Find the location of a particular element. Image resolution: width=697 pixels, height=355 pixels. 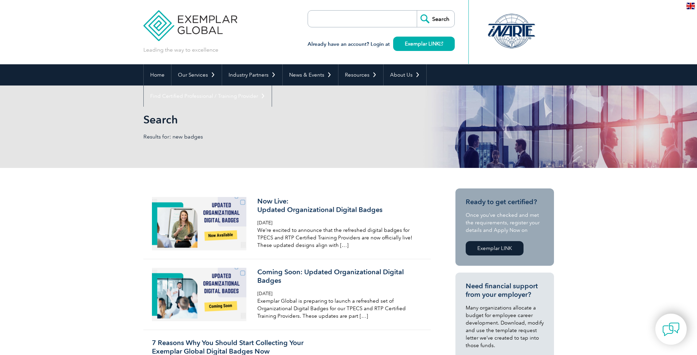

p: Results for: new badges is located at coordinates (246, 137).